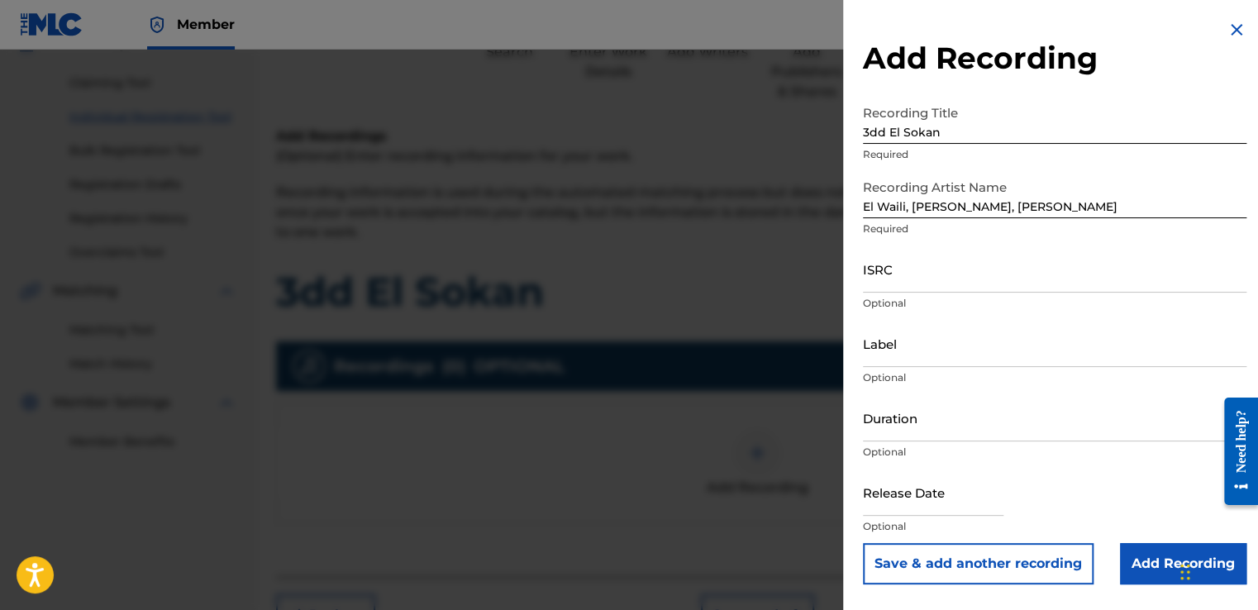 This screenshot has height=610, width=1258. I want to click on button: Save & add another recording, so click(978, 564).